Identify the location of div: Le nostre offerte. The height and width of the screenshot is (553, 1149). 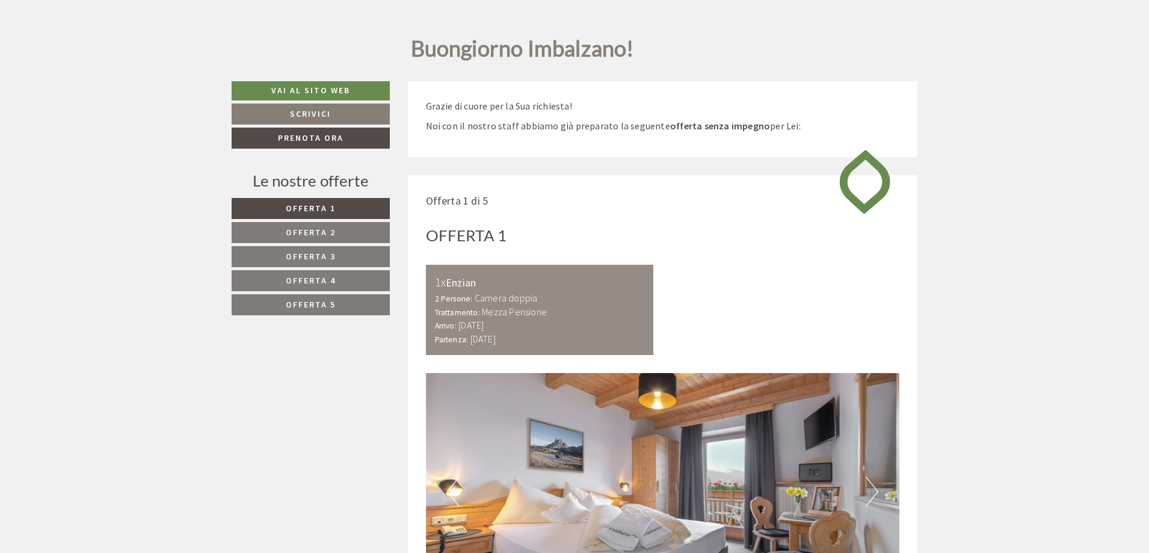
(310, 180).